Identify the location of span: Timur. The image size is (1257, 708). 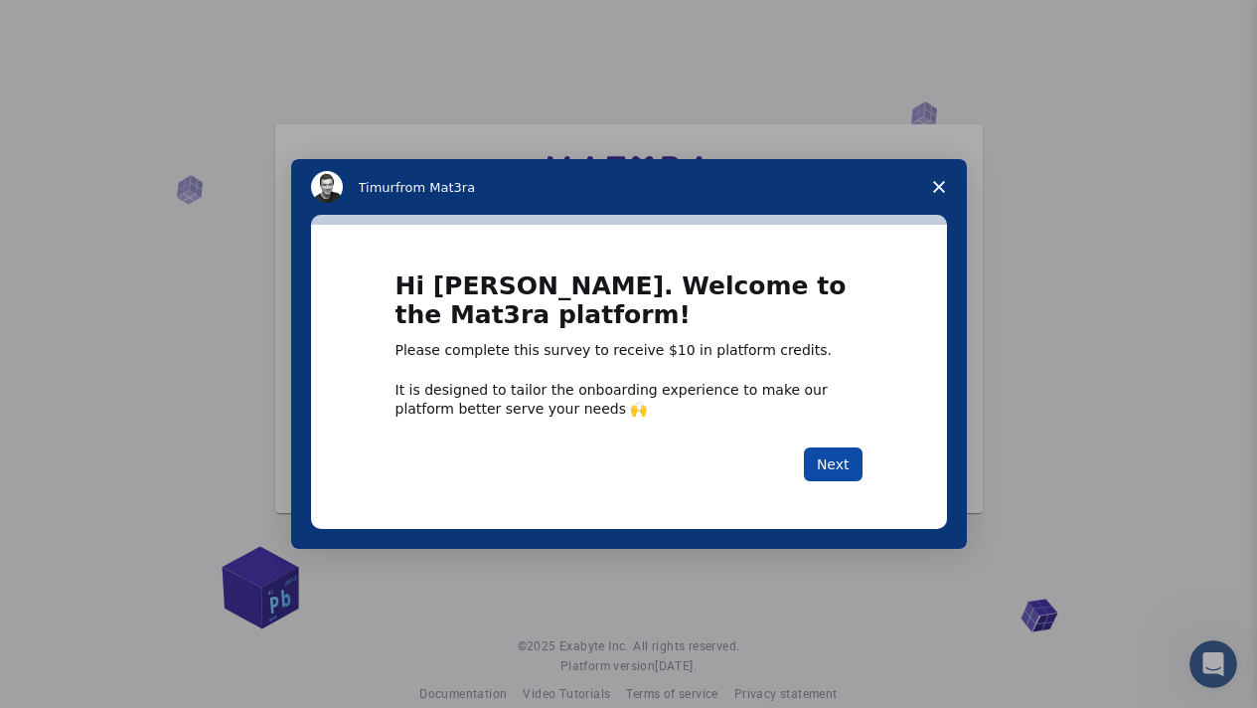
(377, 187).